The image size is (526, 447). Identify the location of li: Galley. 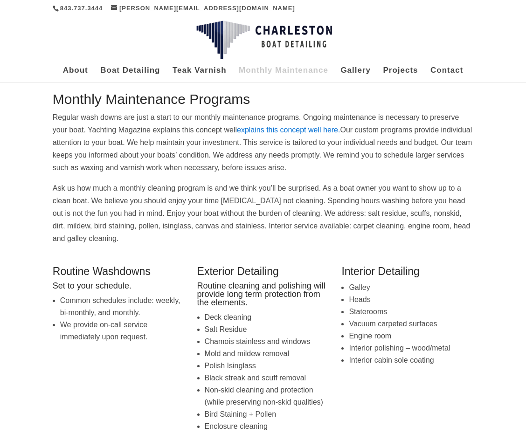
(411, 288).